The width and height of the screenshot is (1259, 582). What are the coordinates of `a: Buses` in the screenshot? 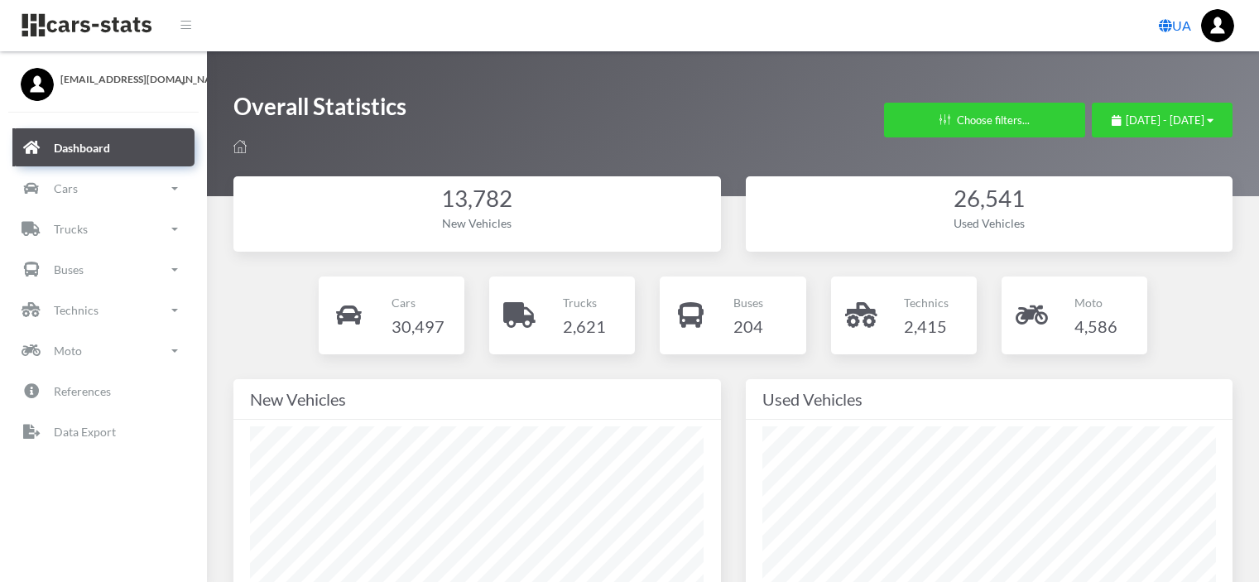 It's located at (103, 270).